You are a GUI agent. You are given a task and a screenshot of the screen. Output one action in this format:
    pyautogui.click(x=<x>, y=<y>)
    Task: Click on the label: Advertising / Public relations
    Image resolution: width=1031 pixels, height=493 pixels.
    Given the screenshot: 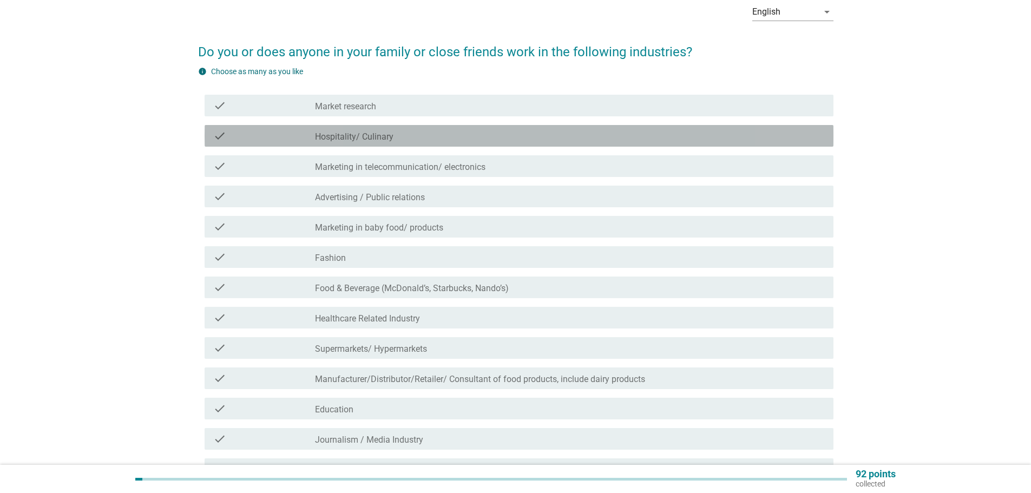 What is the action you would take?
    pyautogui.click(x=369, y=197)
    